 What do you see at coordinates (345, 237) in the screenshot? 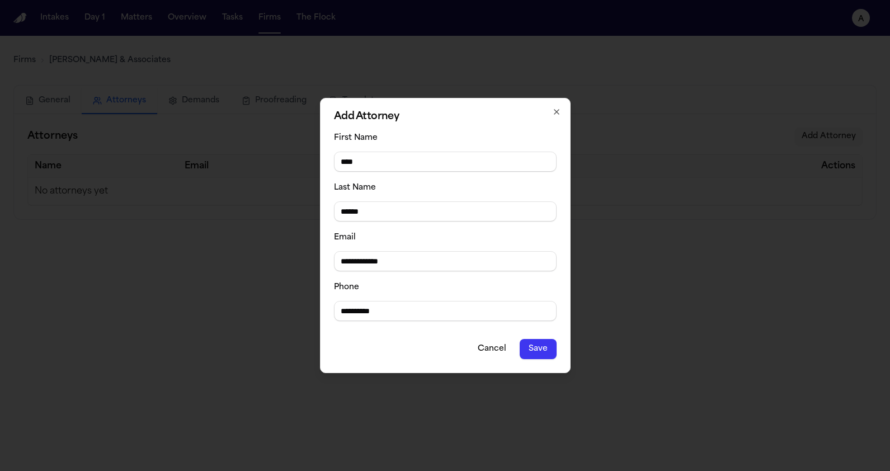
I see `label: Email` at bounding box center [345, 237].